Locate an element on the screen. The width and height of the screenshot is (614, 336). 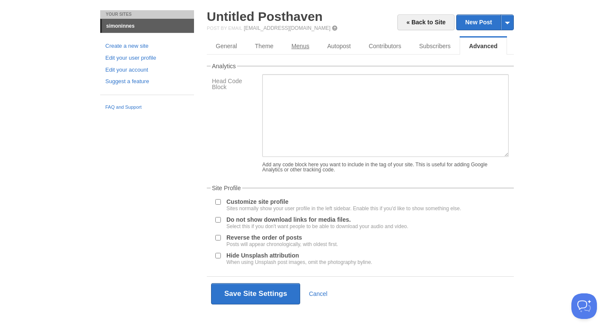
a: Subscribers is located at coordinates (435, 46).